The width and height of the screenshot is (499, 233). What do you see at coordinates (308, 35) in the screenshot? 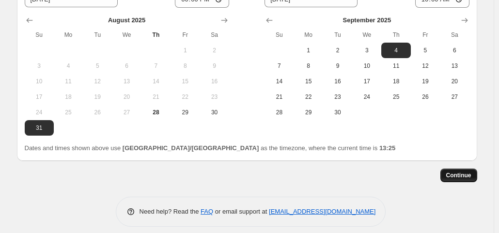
I see `span: Mo` at bounding box center [308, 35].